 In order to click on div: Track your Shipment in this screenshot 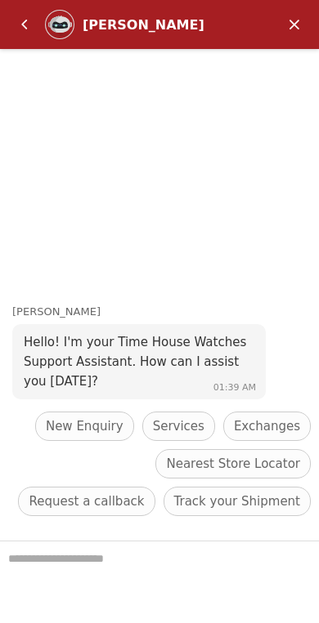, I will do `click(237, 502)`.